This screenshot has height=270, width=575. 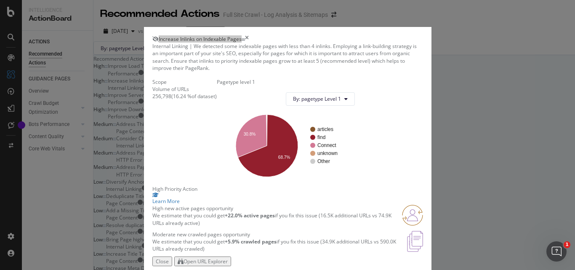 What do you see at coordinates (325, 129) in the screenshot?
I see `text: articles` at bounding box center [325, 129].